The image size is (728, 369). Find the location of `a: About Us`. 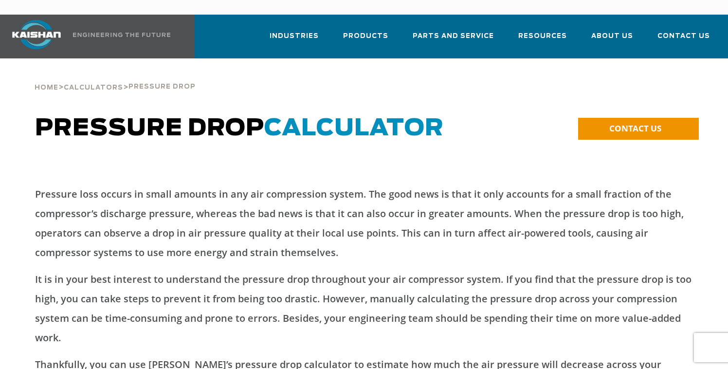

a: About Us is located at coordinates (612, 40).